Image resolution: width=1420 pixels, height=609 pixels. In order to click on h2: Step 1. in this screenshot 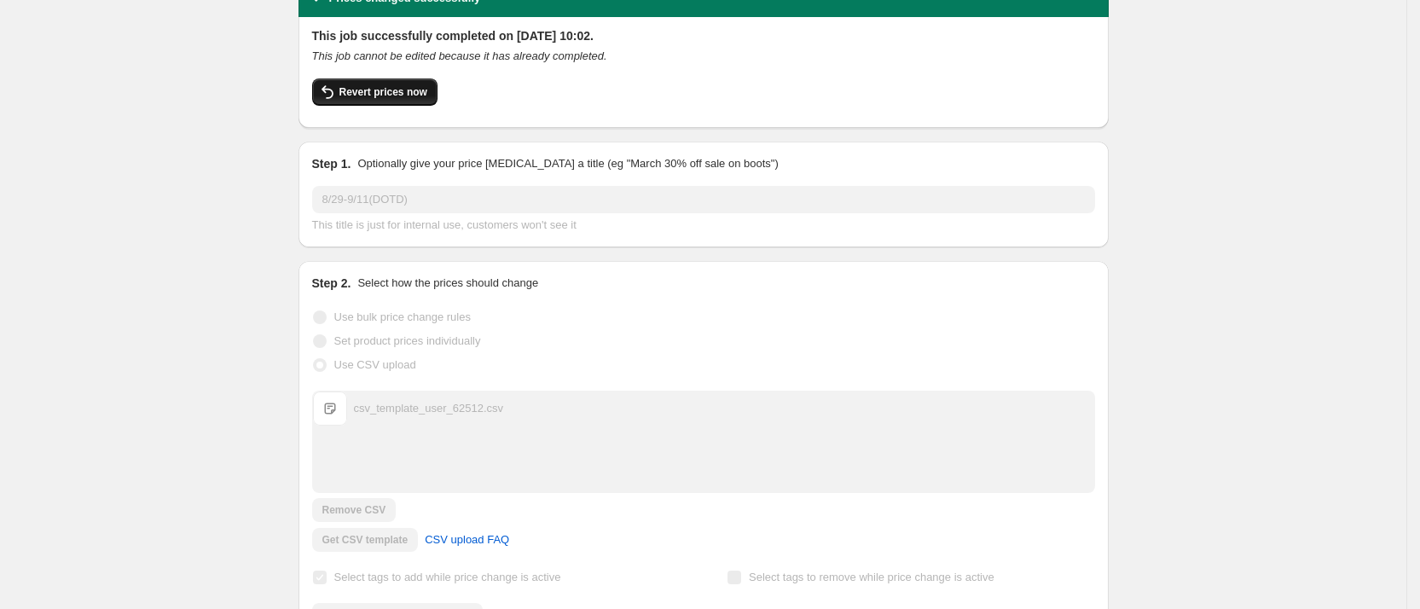, I will do `click(332, 164)`.